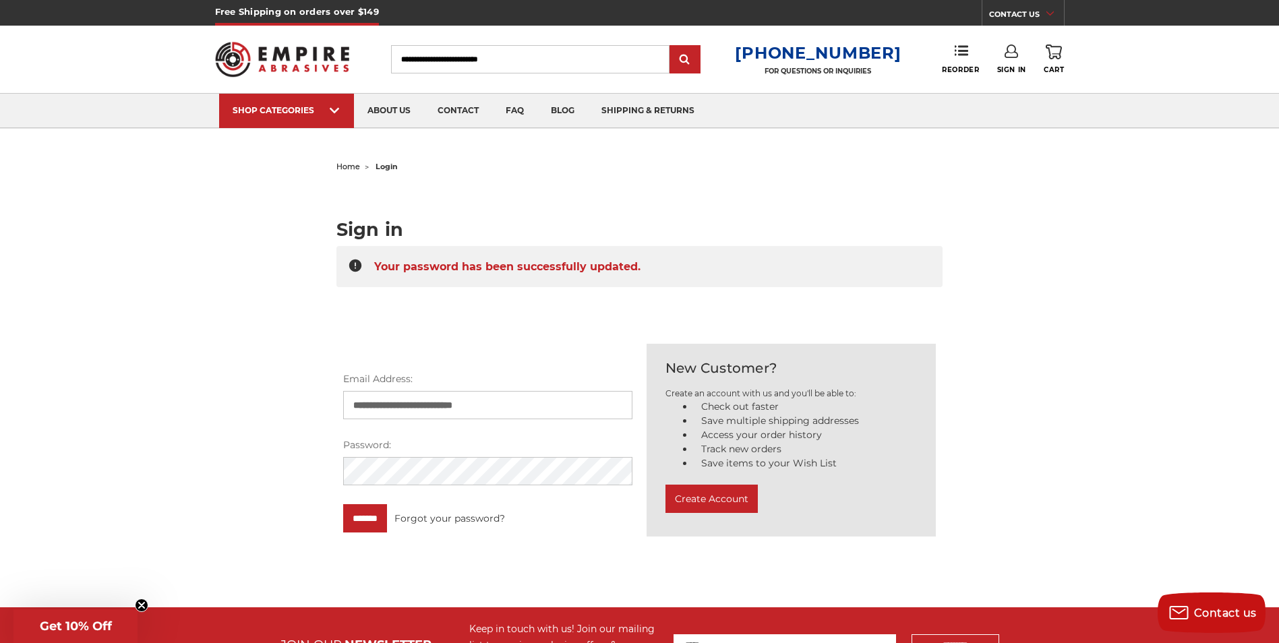  Describe the element at coordinates (488, 379) in the screenshot. I see `label: Email Address:` at that location.